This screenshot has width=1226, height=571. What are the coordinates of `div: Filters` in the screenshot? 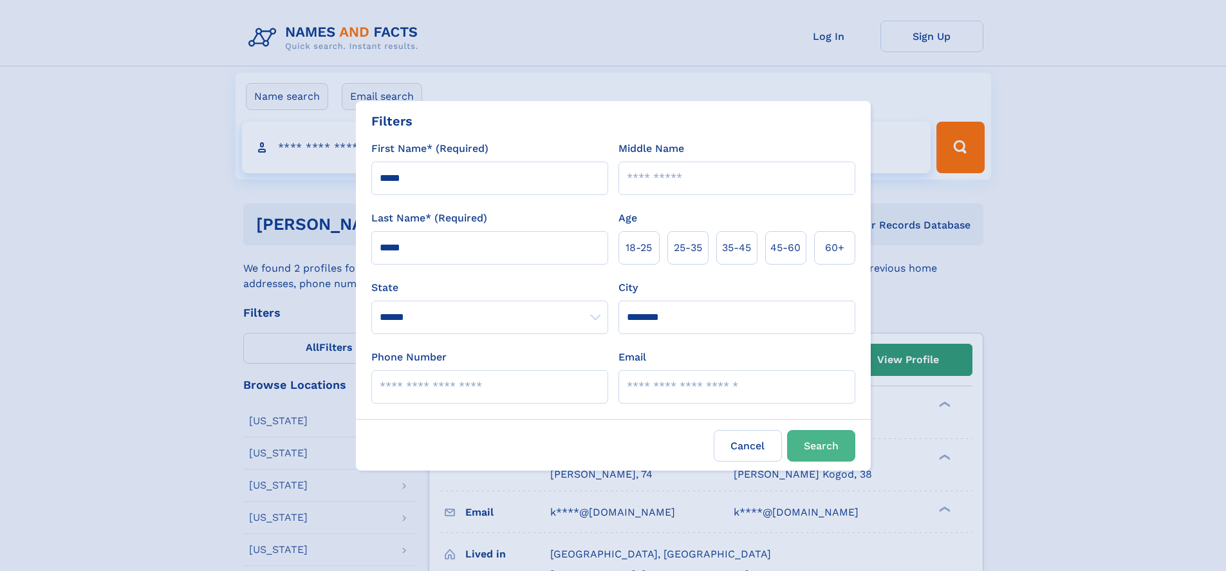 It's located at (392, 121).